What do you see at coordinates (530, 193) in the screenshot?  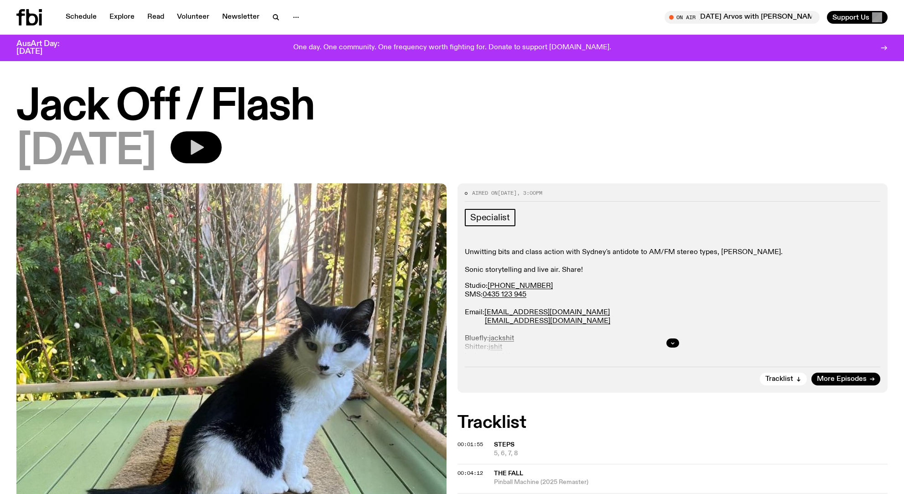 I see `span: , 3:00pm` at bounding box center [530, 193].